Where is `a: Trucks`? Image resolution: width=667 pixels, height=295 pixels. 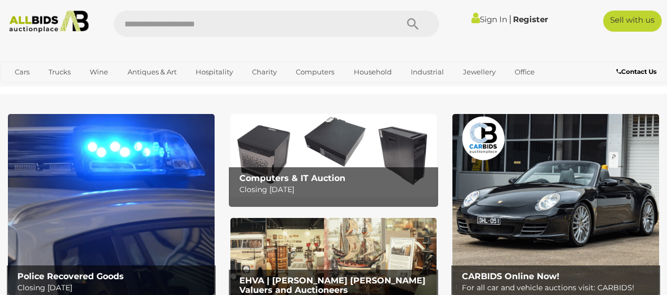 a: Trucks is located at coordinates (60, 72).